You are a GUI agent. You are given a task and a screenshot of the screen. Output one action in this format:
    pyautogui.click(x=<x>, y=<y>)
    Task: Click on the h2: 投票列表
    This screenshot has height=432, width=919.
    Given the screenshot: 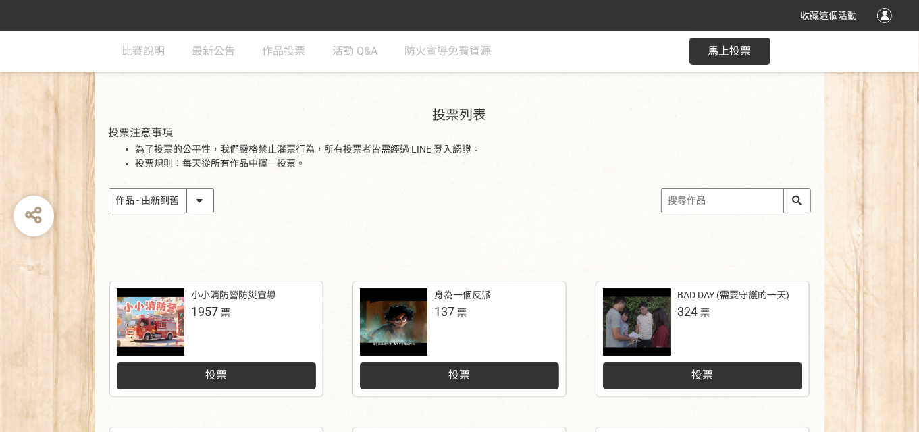 What is the action you would take?
    pyautogui.click(x=460, y=115)
    